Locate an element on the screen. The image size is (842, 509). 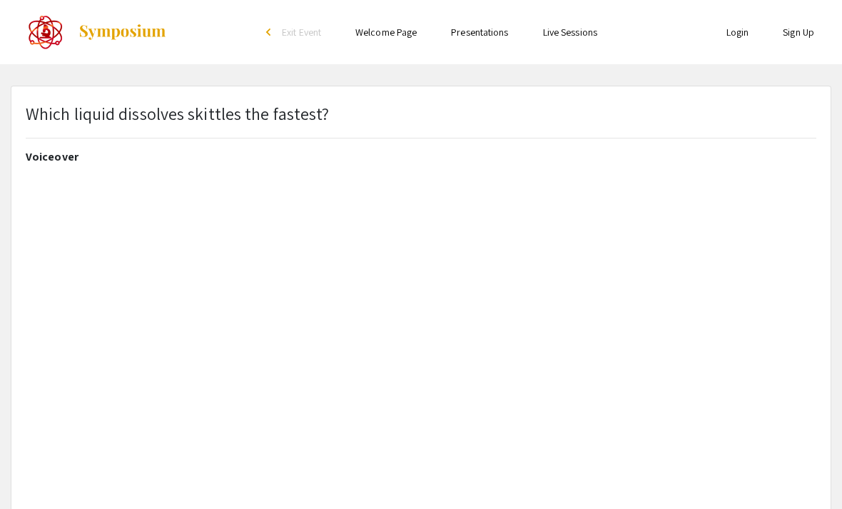
h2: Voiceover is located at coordinates (421, 156).